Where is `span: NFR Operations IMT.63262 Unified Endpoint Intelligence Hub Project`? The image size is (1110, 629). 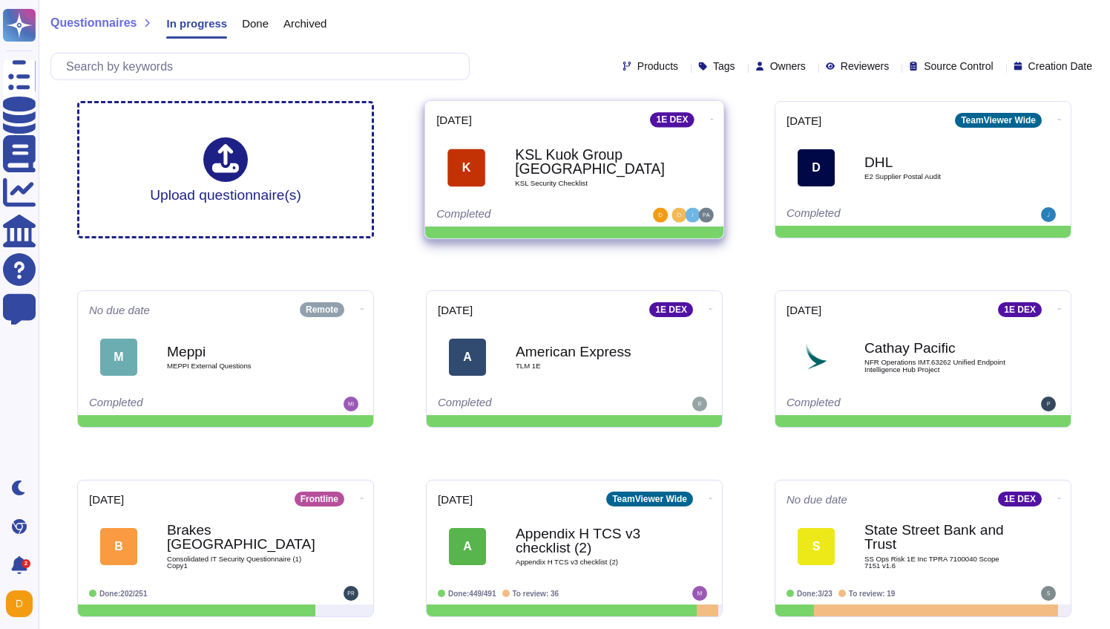 span: NFR Operations IMT.63262 Unified Endpoint Intelligence Hub Project is located at coordinates (939, 365).